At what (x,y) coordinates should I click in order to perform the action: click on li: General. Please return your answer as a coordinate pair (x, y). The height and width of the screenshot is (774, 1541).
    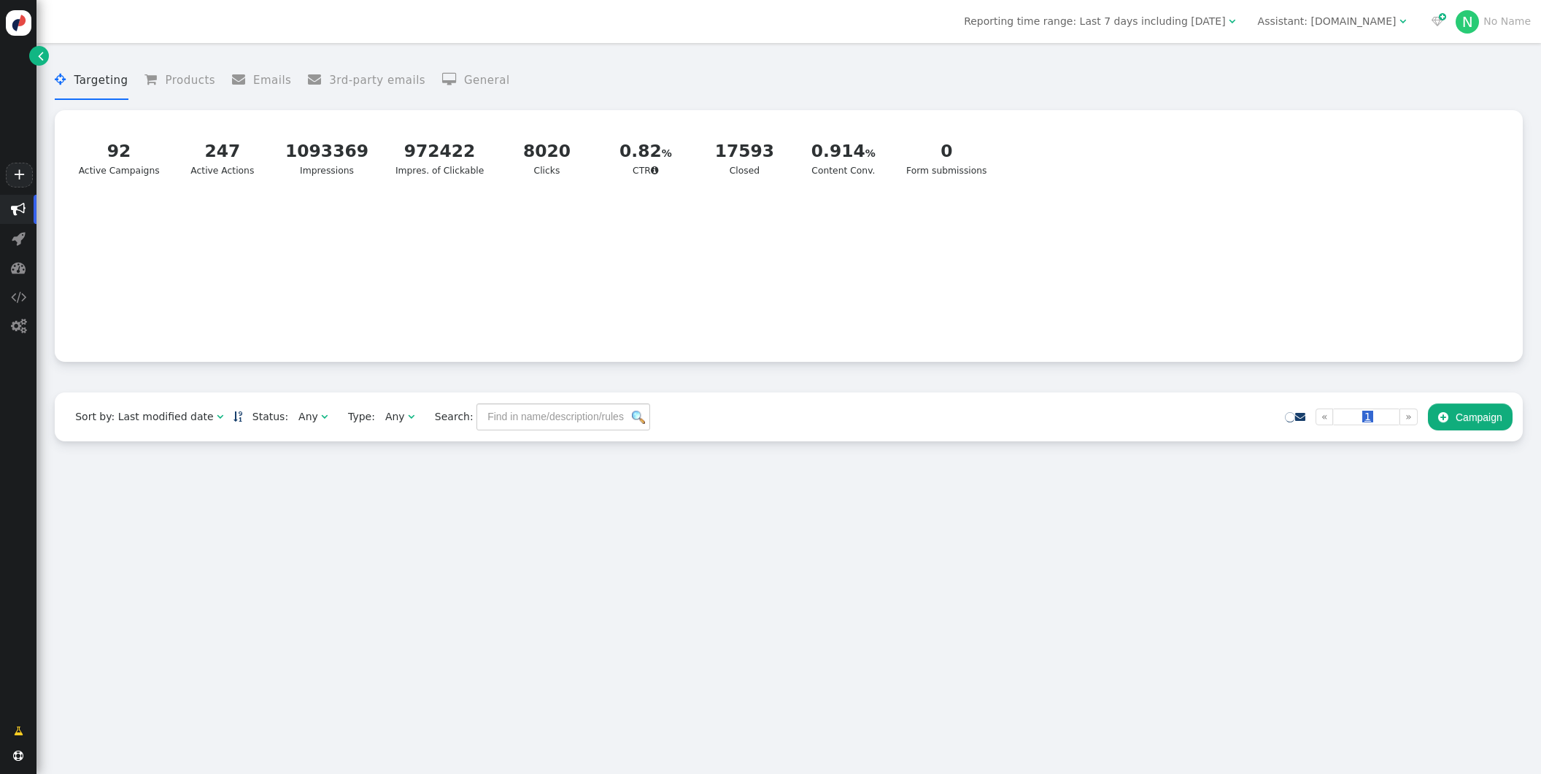
    Looking at the image, I should click on (476, 80).